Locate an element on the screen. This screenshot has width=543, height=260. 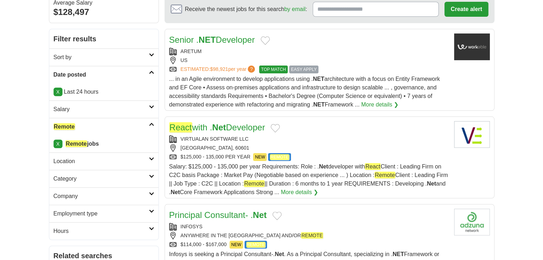
h2: Salary is located at coordinates (101, 110).